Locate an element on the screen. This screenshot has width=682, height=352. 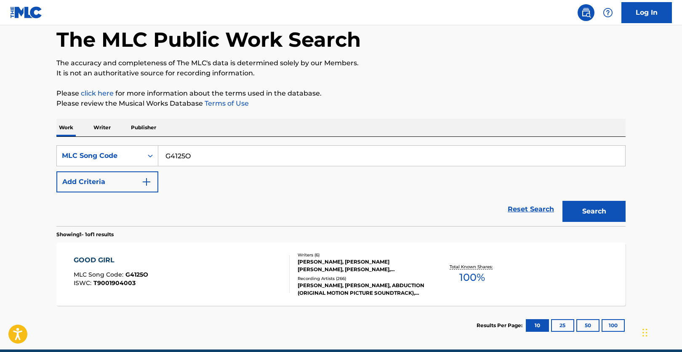
p: The accuracy and completeness of The MLC's data is determined solely by our Members. is located at coordinates (341, 63).